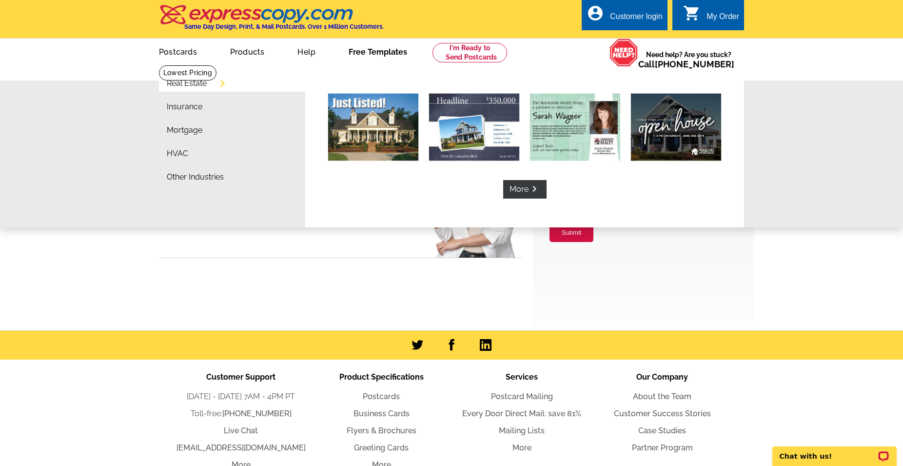 The height and width of the screenshot is (466, 903). I want to click on button: Submit, so click(571, 233).